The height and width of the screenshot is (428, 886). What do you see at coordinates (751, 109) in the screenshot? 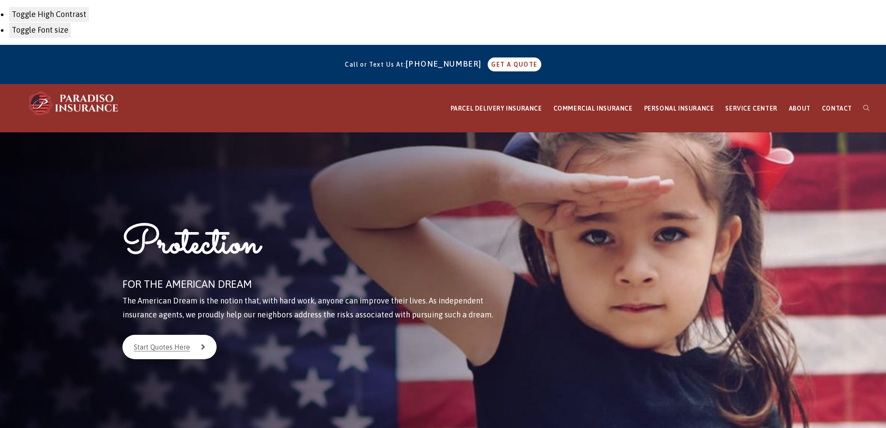
I see `a: SERVICE CENTER` at bounding box center [751, 109].